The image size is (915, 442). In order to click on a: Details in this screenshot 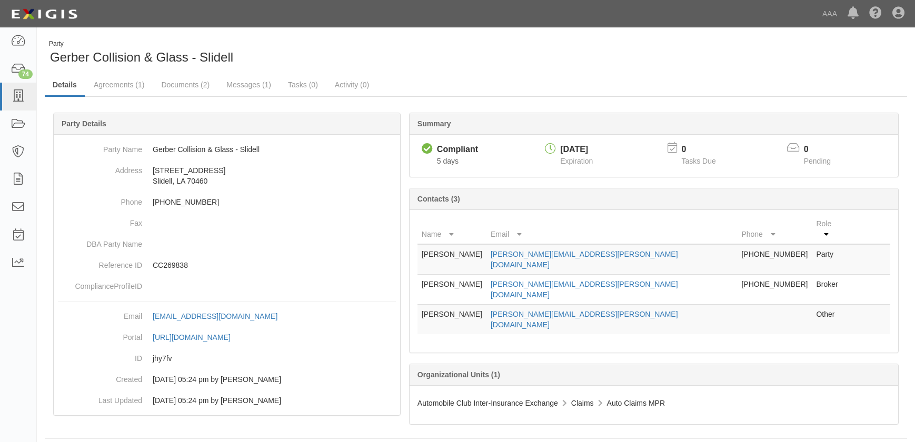, I will do `click(65, 85)`.